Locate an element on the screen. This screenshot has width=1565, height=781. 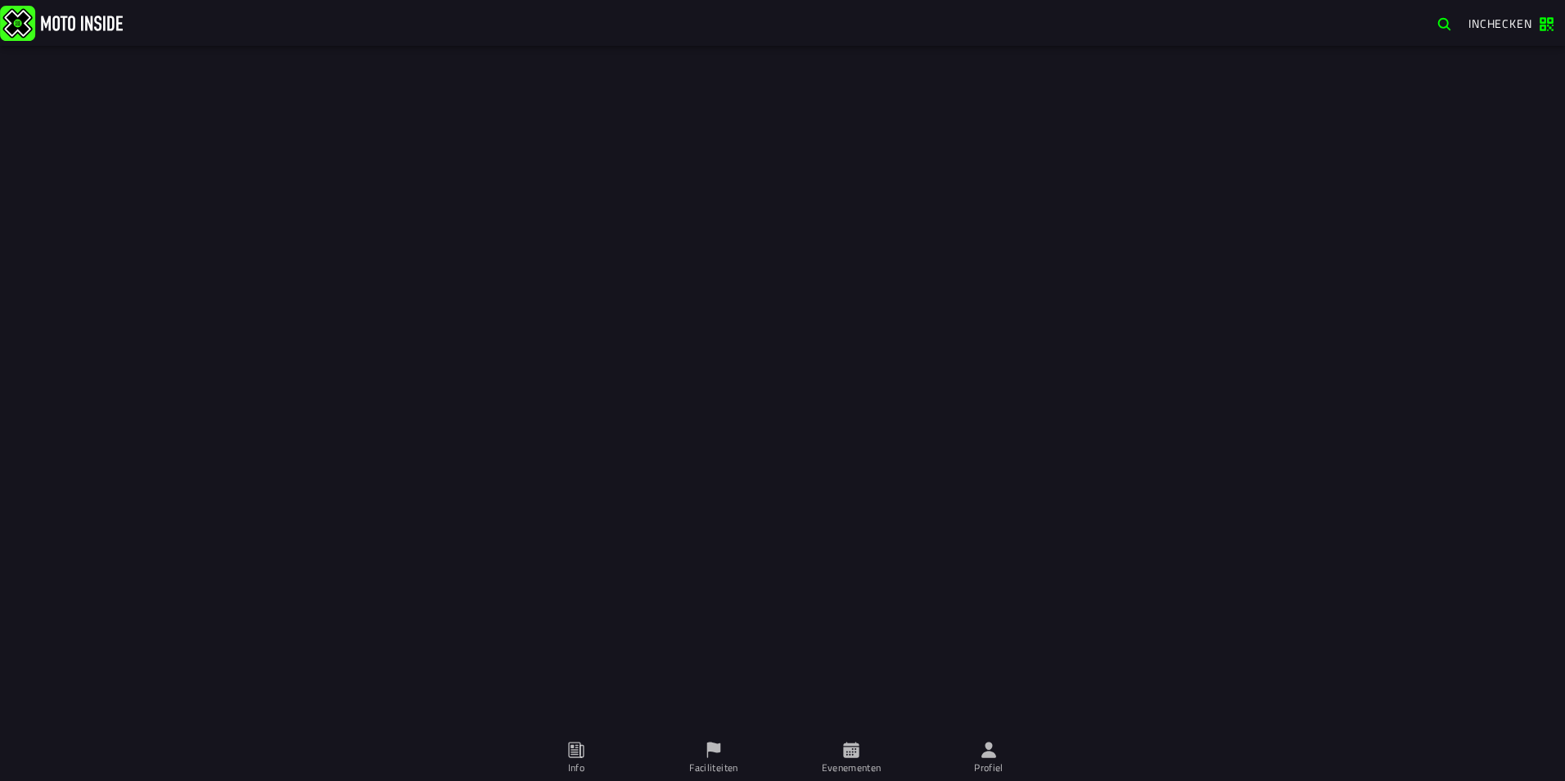
span: Inchecken is located at coordinates (1500, 23).